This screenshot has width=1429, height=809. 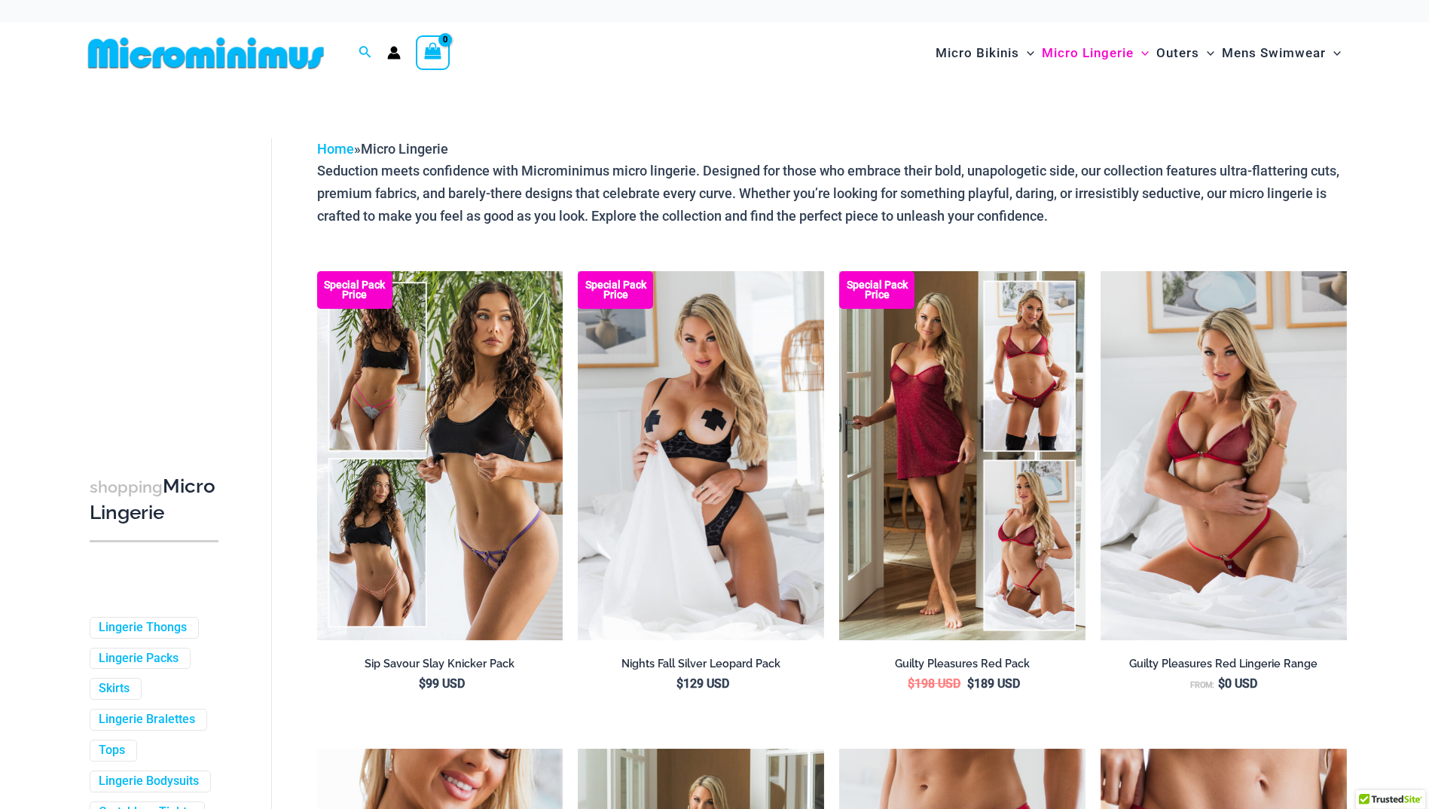 What do you see at coordinates (701, 456) in the screenshot?
I see `img: Nights Fall Silver Leopard 1036 Bra 6046 Thong 09v2` at bounding box center [701, 456].